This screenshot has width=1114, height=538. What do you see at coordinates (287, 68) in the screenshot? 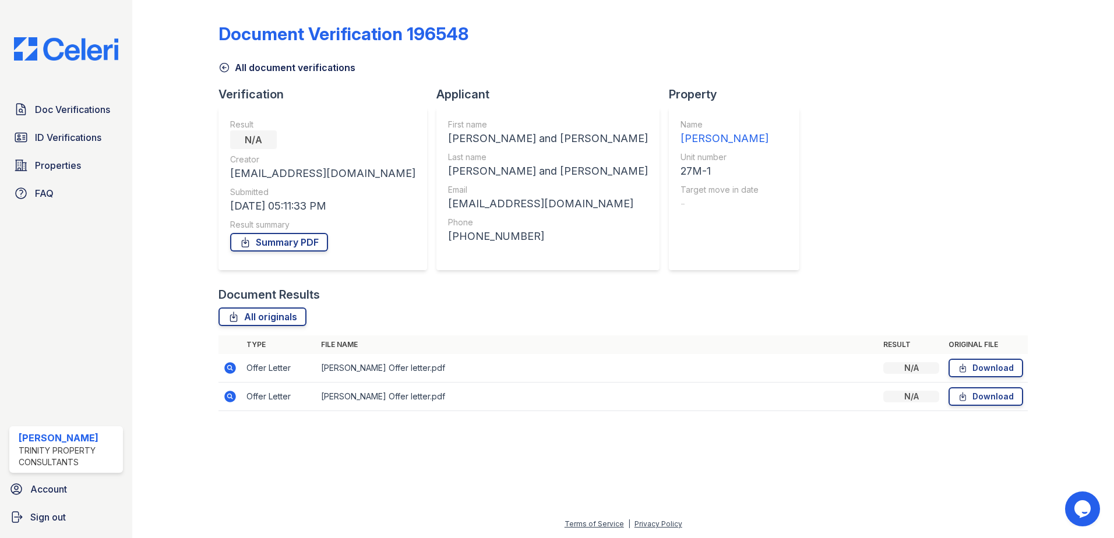
I see `a: All document verifications` at bounding box center [287, 68].